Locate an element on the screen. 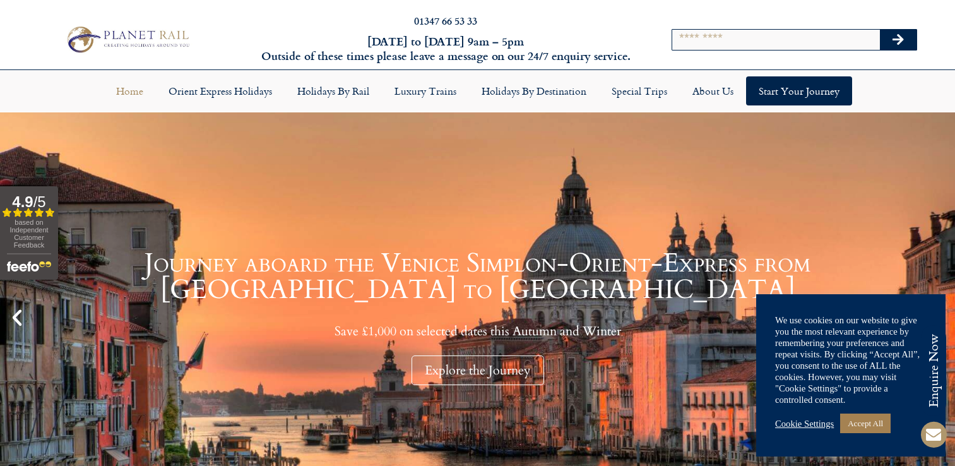 Image resolution: width=955 pixels, height=466 pixels. a: Cookie Settings is located at coordinates (804, 424).